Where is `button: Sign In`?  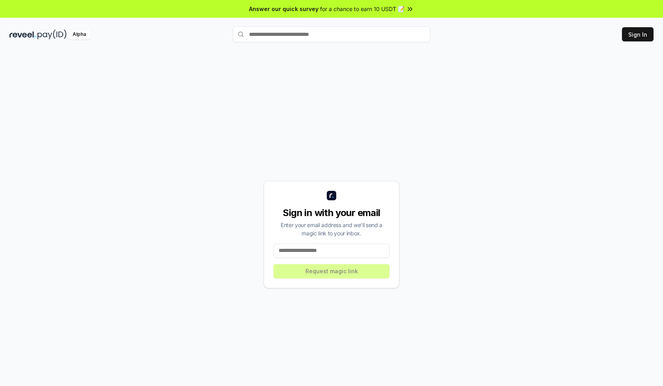 button: Sign In is located at coordinates (638, 34).